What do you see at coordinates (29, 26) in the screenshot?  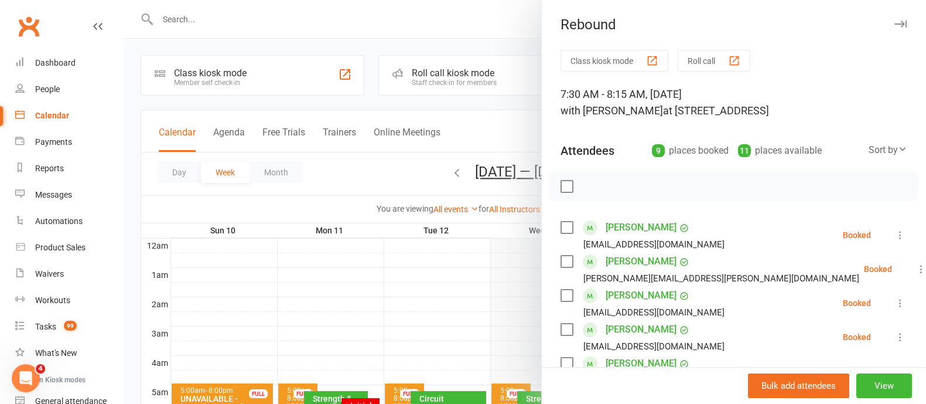 I see `a: Clubworx` at bounding box center [29, 26].